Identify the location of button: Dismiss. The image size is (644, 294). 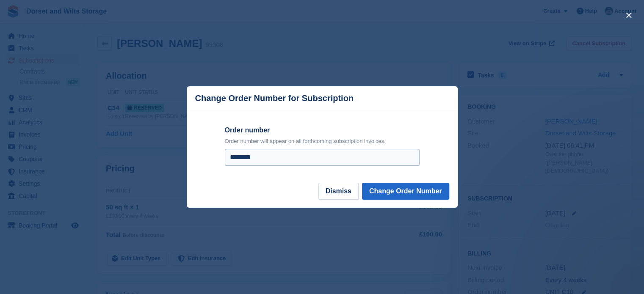
(338, 191).